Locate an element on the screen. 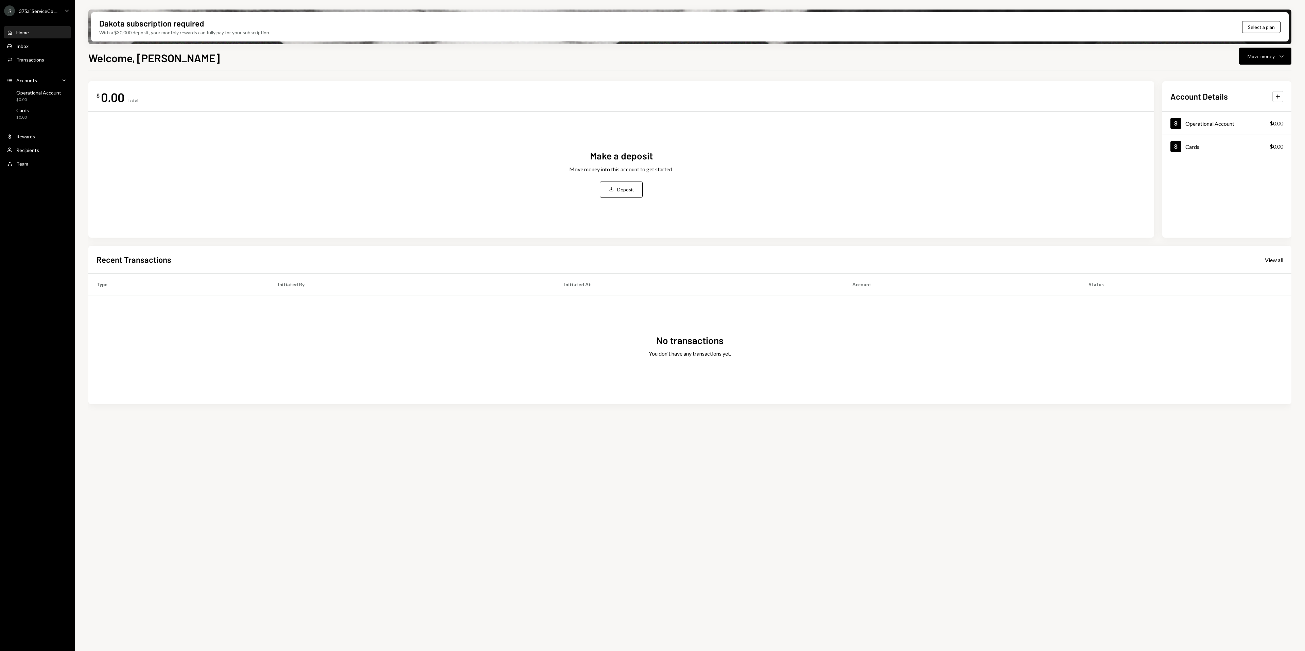 Image resolution: width=1305 pixels, height=651 pixels. button: Deposit is located at coordinates (621, 189).